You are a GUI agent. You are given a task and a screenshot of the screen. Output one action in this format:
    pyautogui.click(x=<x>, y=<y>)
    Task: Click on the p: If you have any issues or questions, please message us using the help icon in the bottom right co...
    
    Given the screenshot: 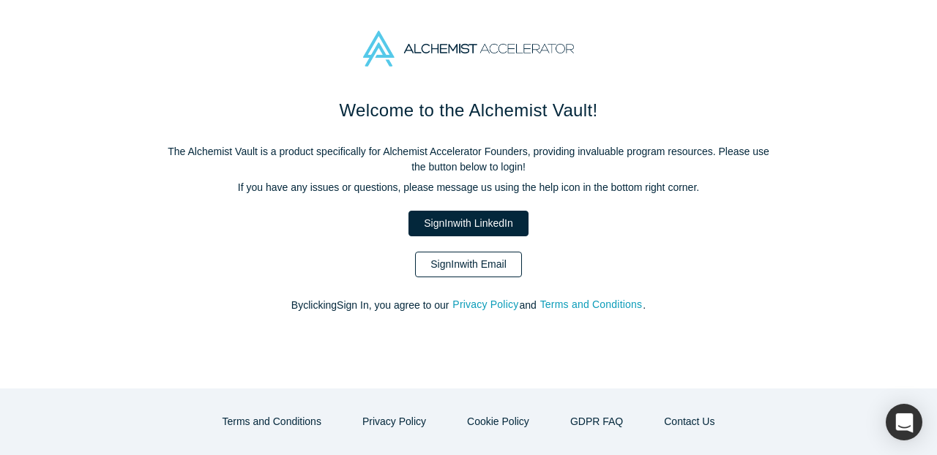 What is the action you would take?
    pyautogui.click(x=468, y=187)
    